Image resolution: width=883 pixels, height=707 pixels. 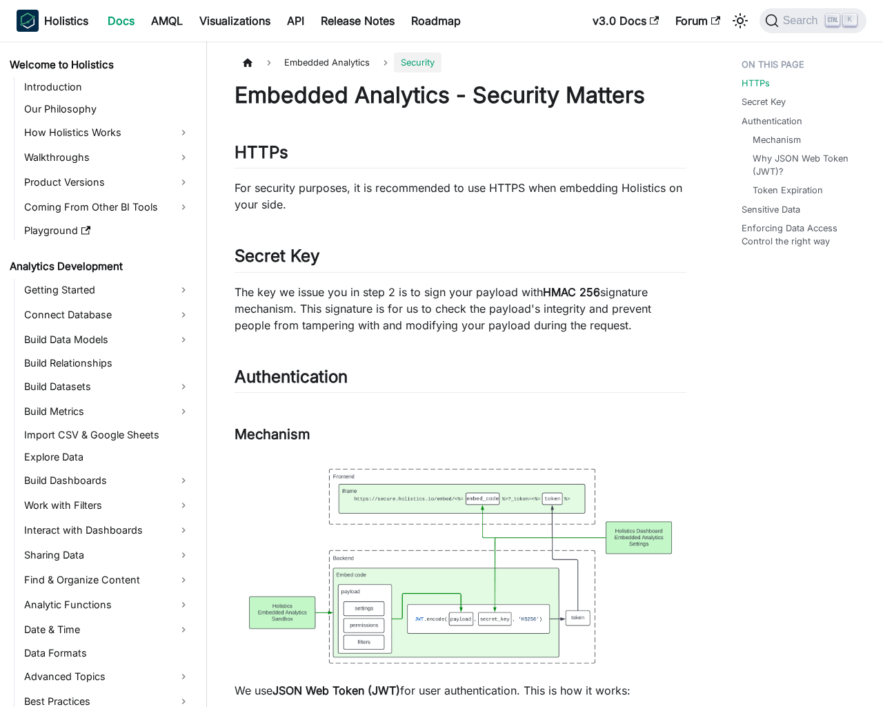 What do you see at coordinates (107, 676) in the screenshot?
I see `a: Advanced Topics` at bounding box center [107, 676].